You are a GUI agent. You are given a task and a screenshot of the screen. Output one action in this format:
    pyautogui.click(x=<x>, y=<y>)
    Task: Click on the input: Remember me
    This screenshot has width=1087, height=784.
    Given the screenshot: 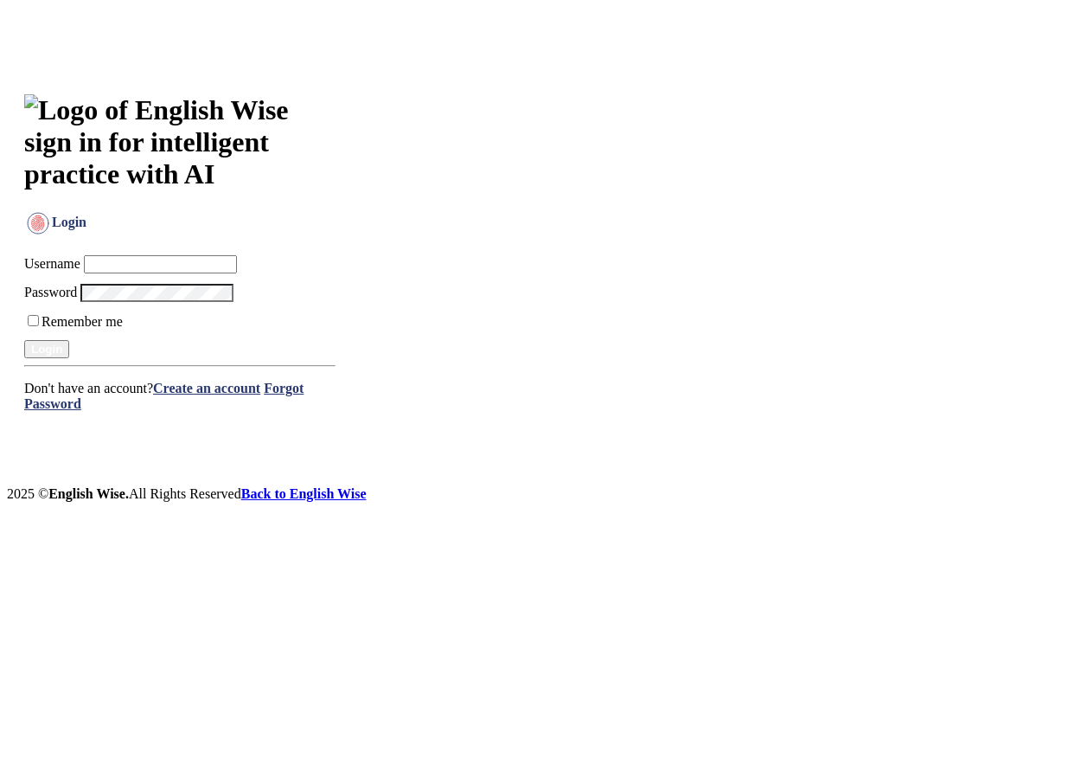 What is the action you would take?
    pyautogui.click(x=33, y=320)
    